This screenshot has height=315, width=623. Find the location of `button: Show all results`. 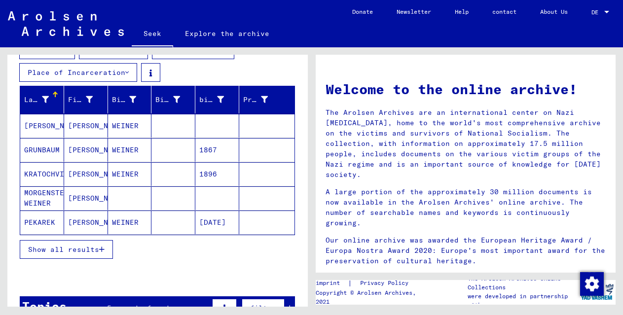

button: Show all results is located at coordinates (66, 249).